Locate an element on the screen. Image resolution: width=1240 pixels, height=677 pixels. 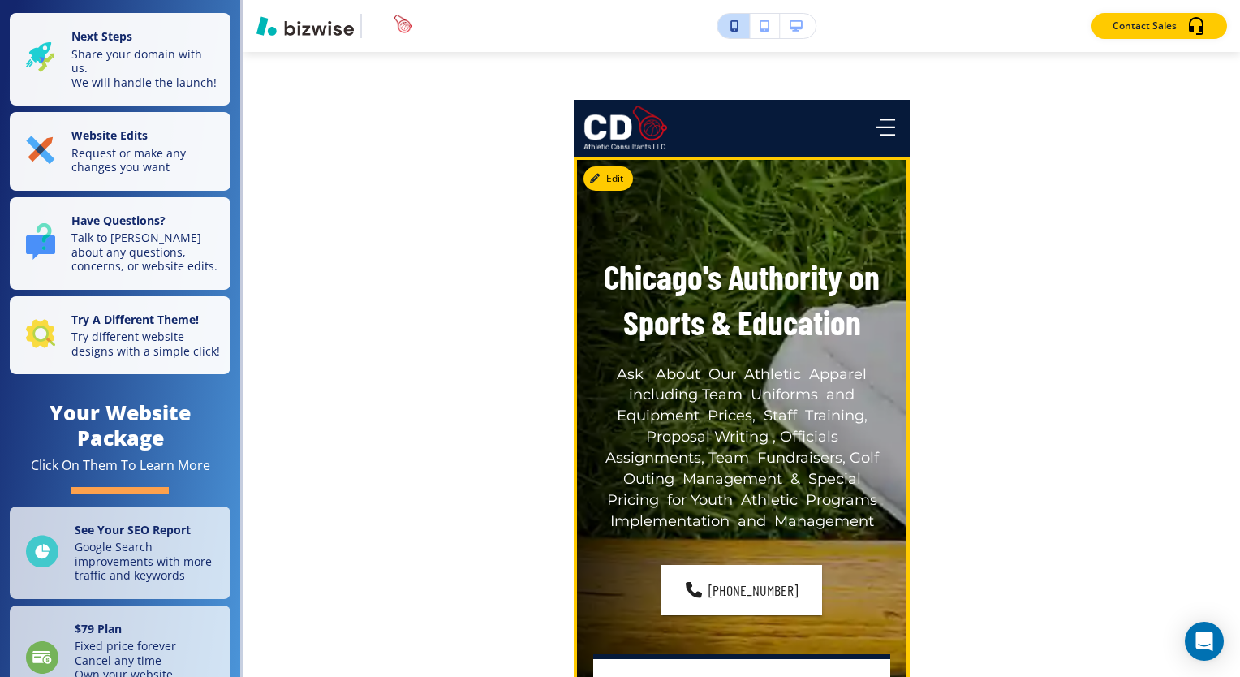
p: Try different website designs with a simple click! is located at coordinates (146, 343).